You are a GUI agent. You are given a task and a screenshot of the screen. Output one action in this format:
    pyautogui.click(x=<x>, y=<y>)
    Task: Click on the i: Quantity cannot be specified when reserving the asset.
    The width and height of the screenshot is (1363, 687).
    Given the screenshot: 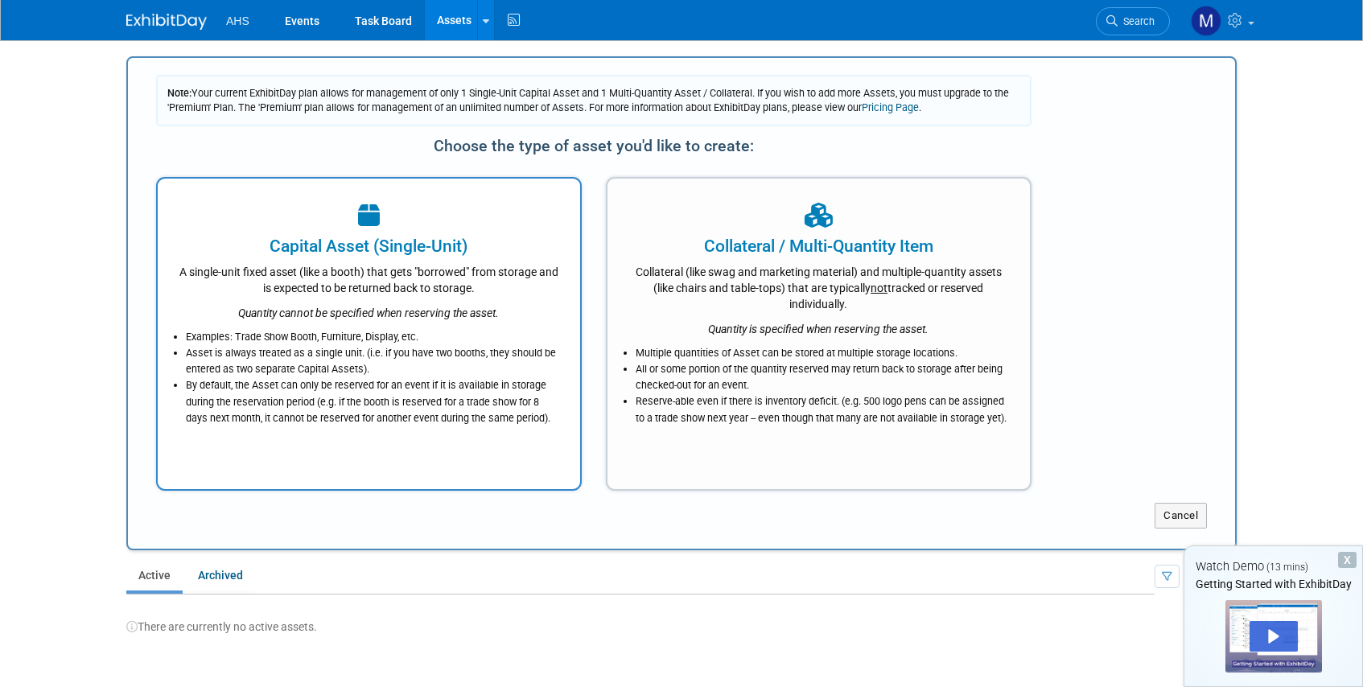 What is the action you would take?
    pyautogui.click(x=368, y=313)
    